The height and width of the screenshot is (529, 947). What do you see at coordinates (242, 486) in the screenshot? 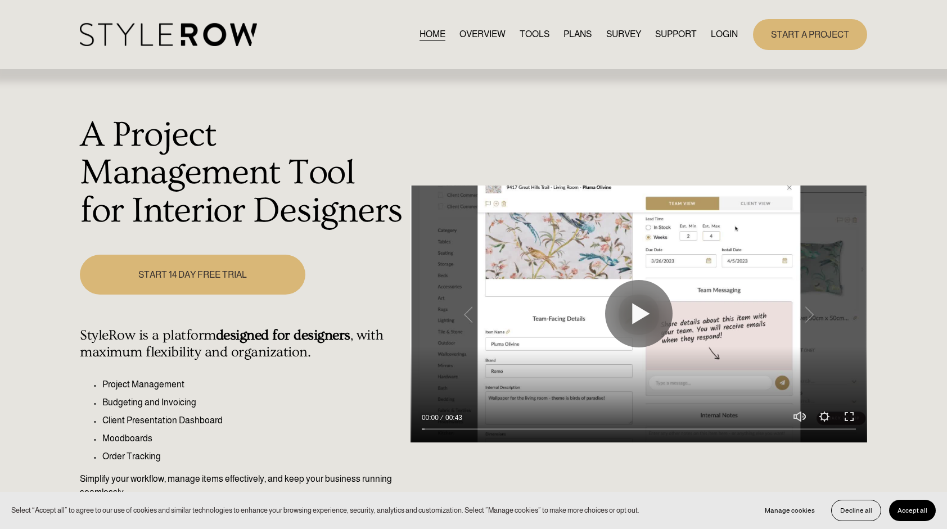
I see `p: Simplify your workflow, manage items effectively, and keep your business running seamlessly.` at bounding box center [242, 486].